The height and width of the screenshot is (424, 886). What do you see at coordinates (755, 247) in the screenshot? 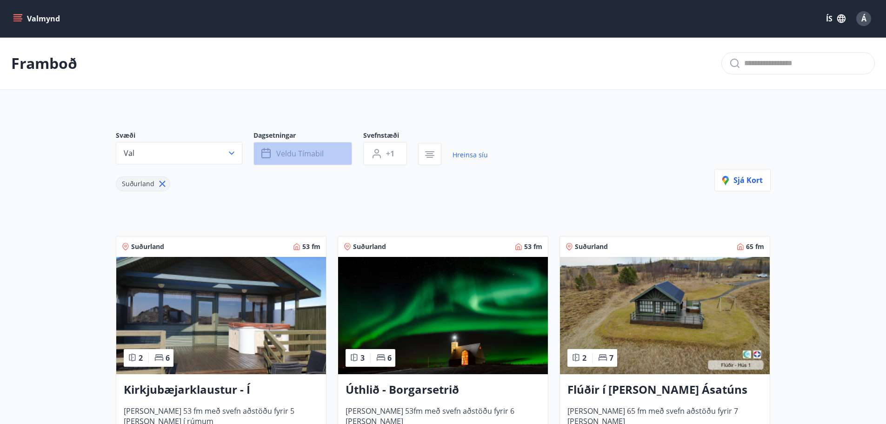
I see `span: 65 fm` at bounding box center [755, 247].